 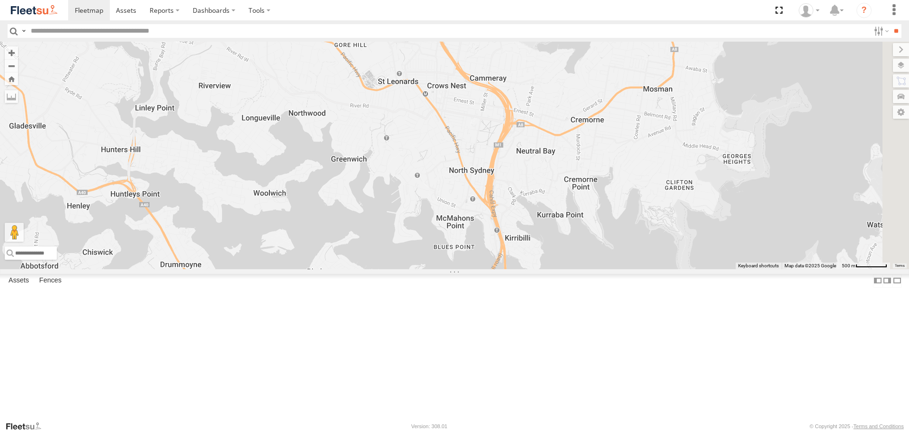 What do you see at coordinates (809, 10) in the screenshot?
I see `div: Matt Mayall` at bounding box center [809, 10].